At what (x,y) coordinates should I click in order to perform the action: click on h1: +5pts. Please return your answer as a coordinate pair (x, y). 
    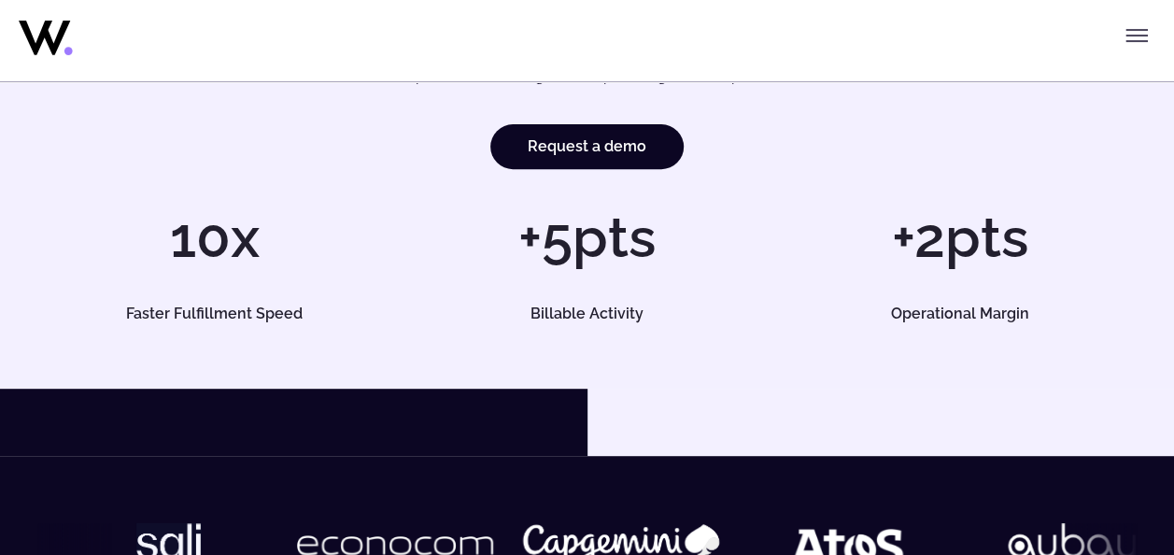
    Looking at the image, I should click on (587, 237).